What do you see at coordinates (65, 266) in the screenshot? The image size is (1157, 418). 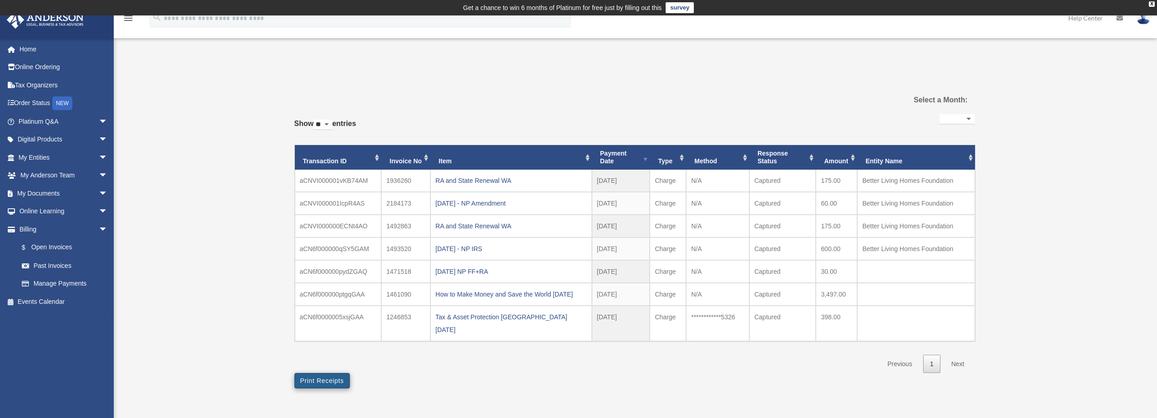 I see `a: Past Invoices` at bounding box center [65, 266].